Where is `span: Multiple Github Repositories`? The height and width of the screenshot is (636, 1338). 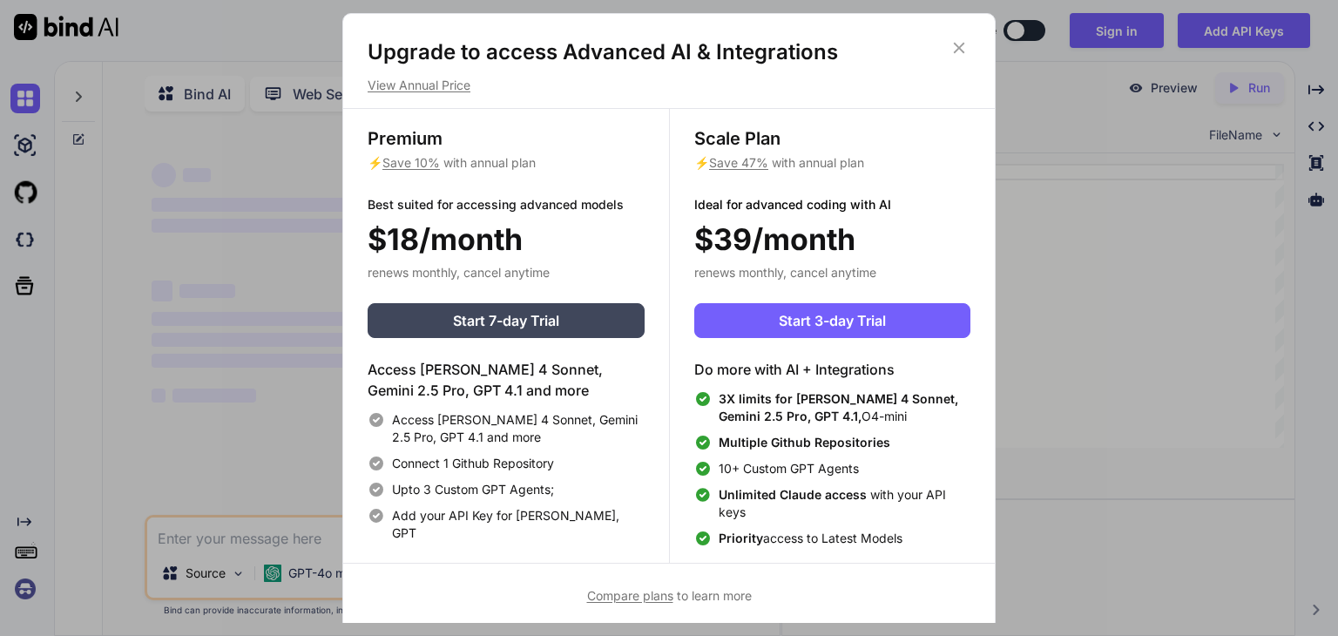 span: Multiple Github Repositories is located at coordinates (804, 442).